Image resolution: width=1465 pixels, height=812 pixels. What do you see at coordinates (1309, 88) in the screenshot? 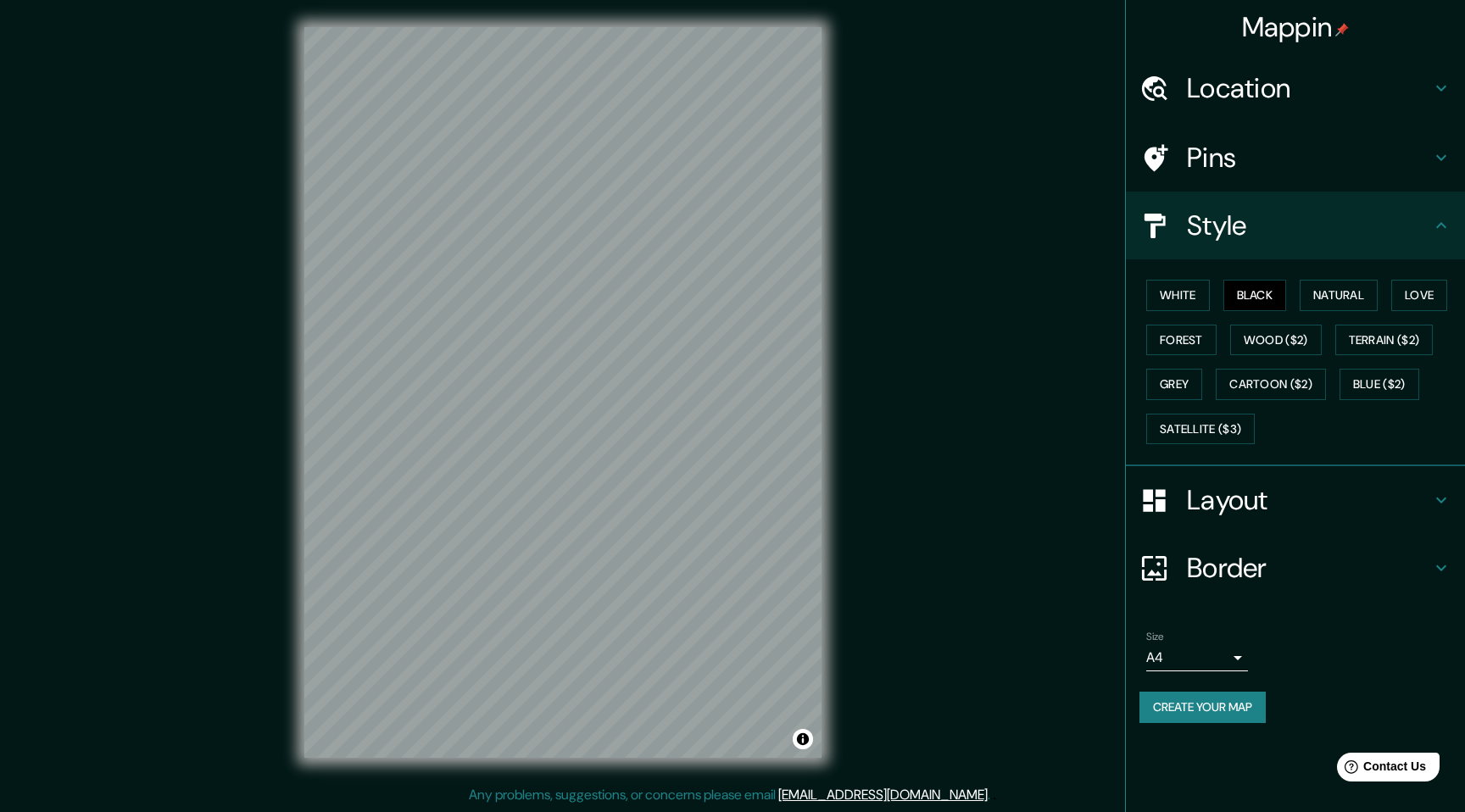
I see `h4: Location` at bounding box center [1309, 88].